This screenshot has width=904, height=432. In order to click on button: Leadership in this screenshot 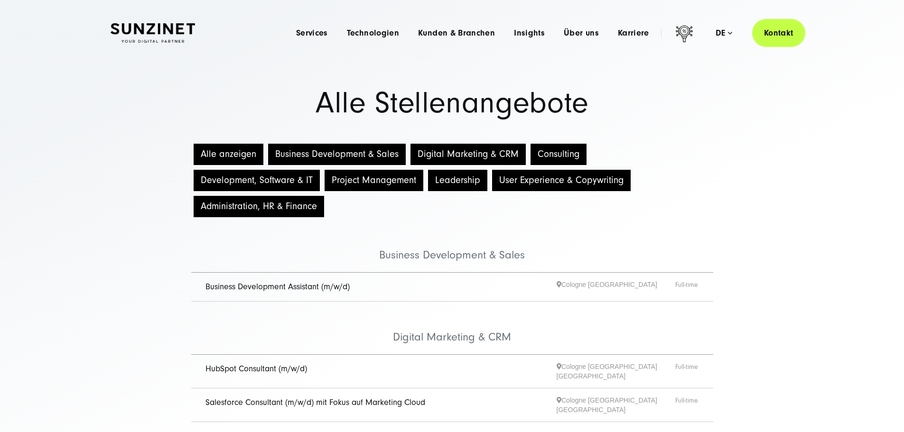, I will do `click(458, 180)`.